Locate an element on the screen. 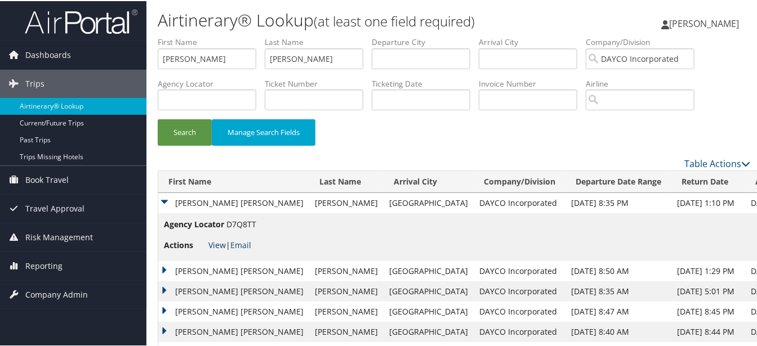  span: Actions is located at coordinates (185, 244).